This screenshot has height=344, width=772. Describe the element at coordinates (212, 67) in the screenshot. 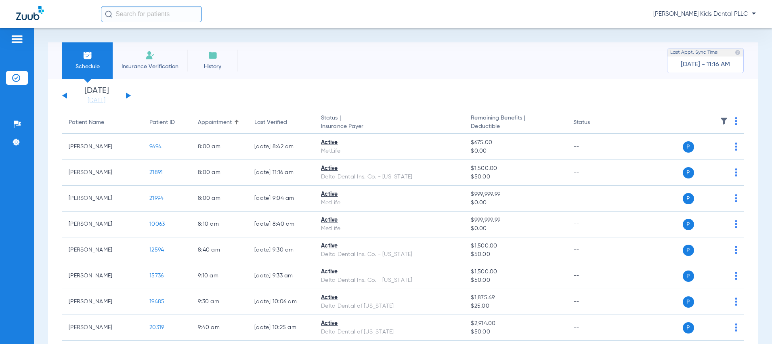

I see `span: History` at that location.